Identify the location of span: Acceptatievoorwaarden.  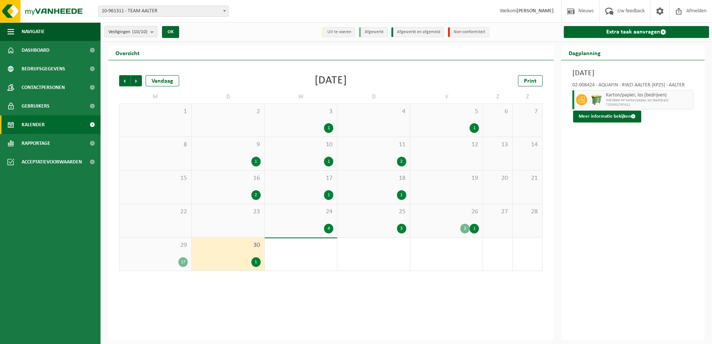
(52, 162).